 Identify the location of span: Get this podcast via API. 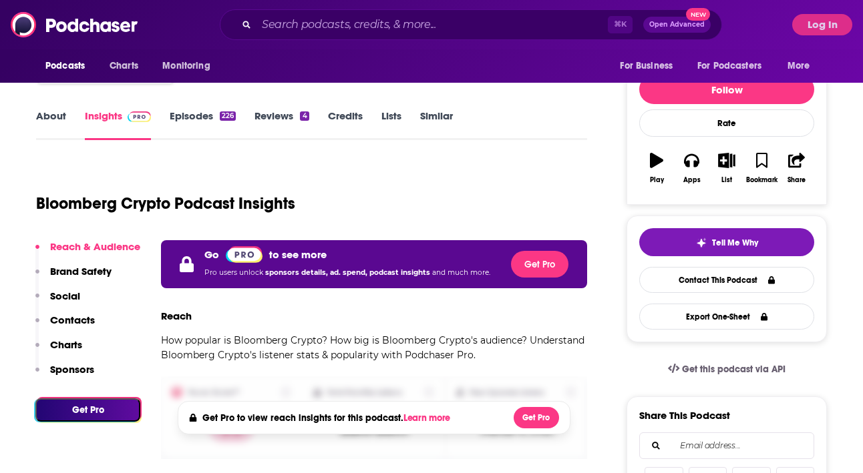
(733, 369).